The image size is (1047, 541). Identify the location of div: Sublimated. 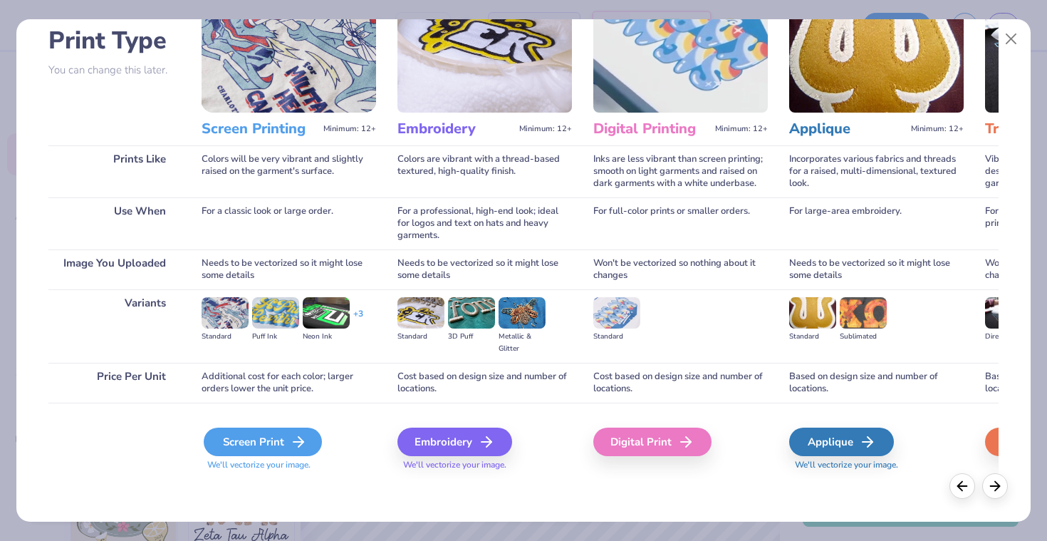
(863, 336).